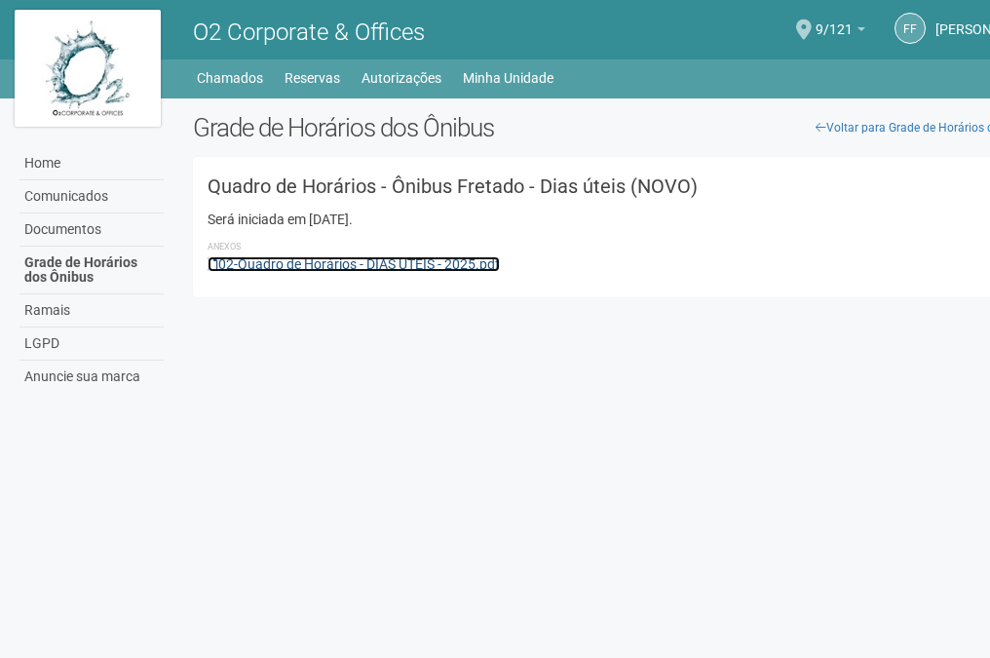  Describe the element at coordinates (840, 32) in the screenshot. I see `a: 9/121` at that location.